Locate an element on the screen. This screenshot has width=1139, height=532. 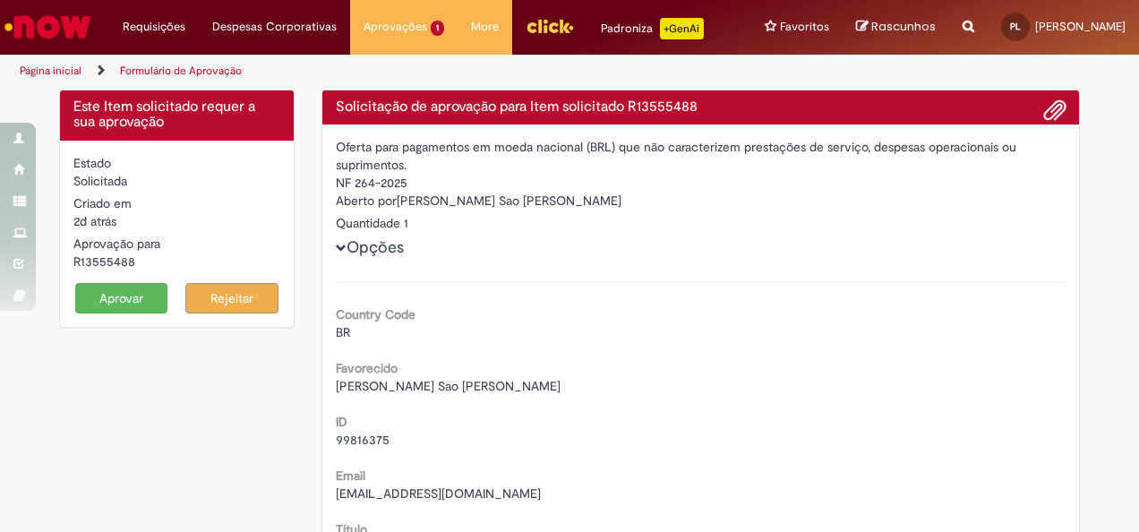
img: ServiceNow is located at coordinates (47, 27).